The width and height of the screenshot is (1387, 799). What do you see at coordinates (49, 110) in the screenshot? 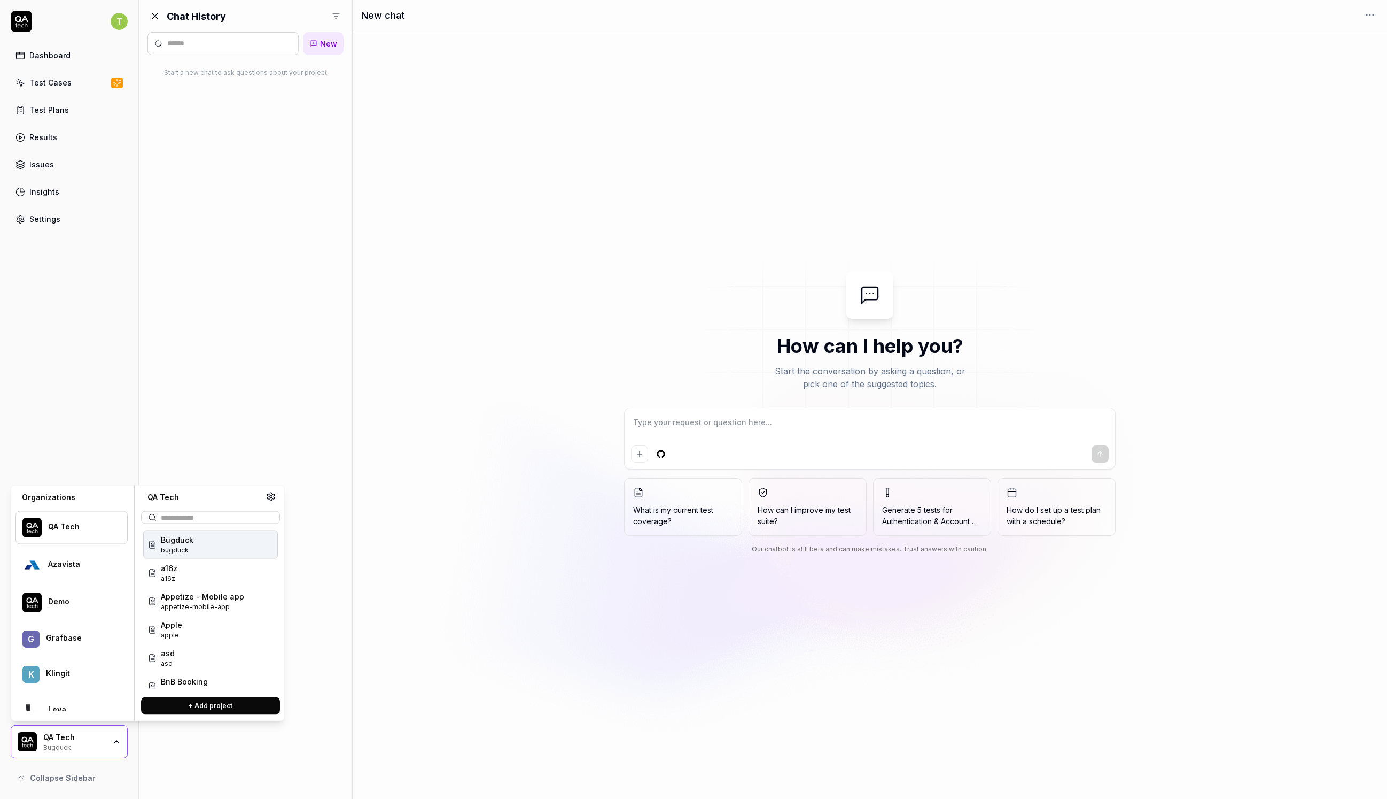
I see `div: Test Plans` at bounding box center [49, 110].